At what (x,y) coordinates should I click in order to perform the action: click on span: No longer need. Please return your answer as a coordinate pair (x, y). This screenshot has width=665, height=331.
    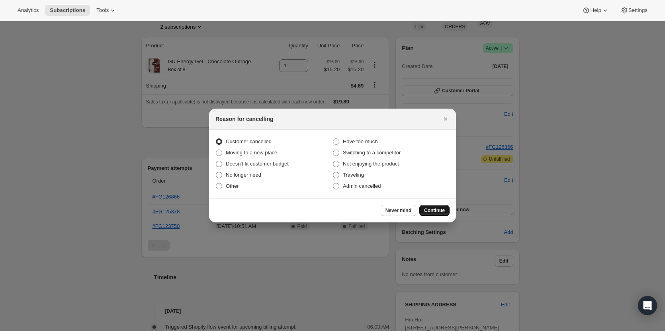
    Looking at the image, I should click on (243, 175).